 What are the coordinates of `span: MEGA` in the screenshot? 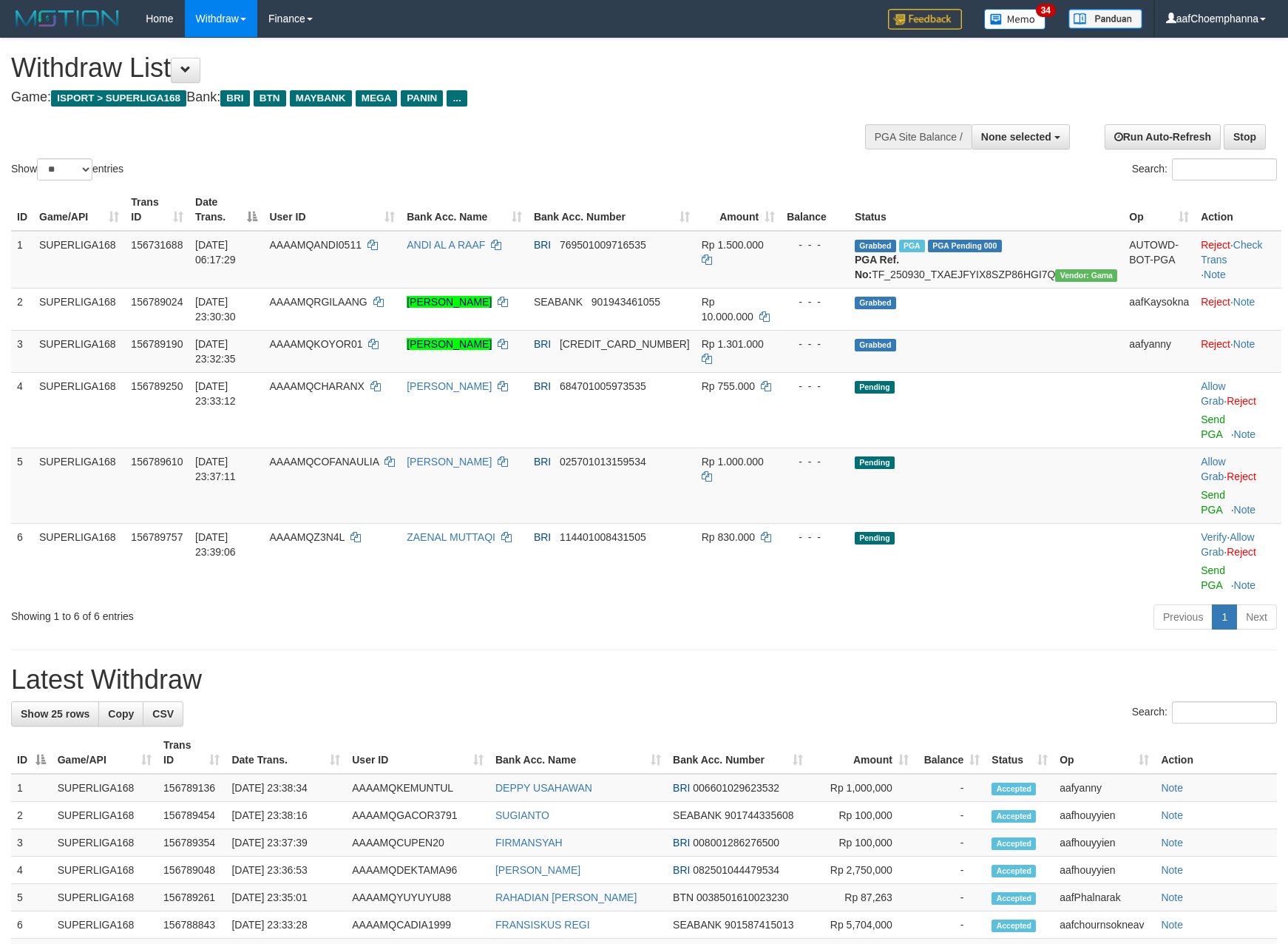 It's located at (376, 98).